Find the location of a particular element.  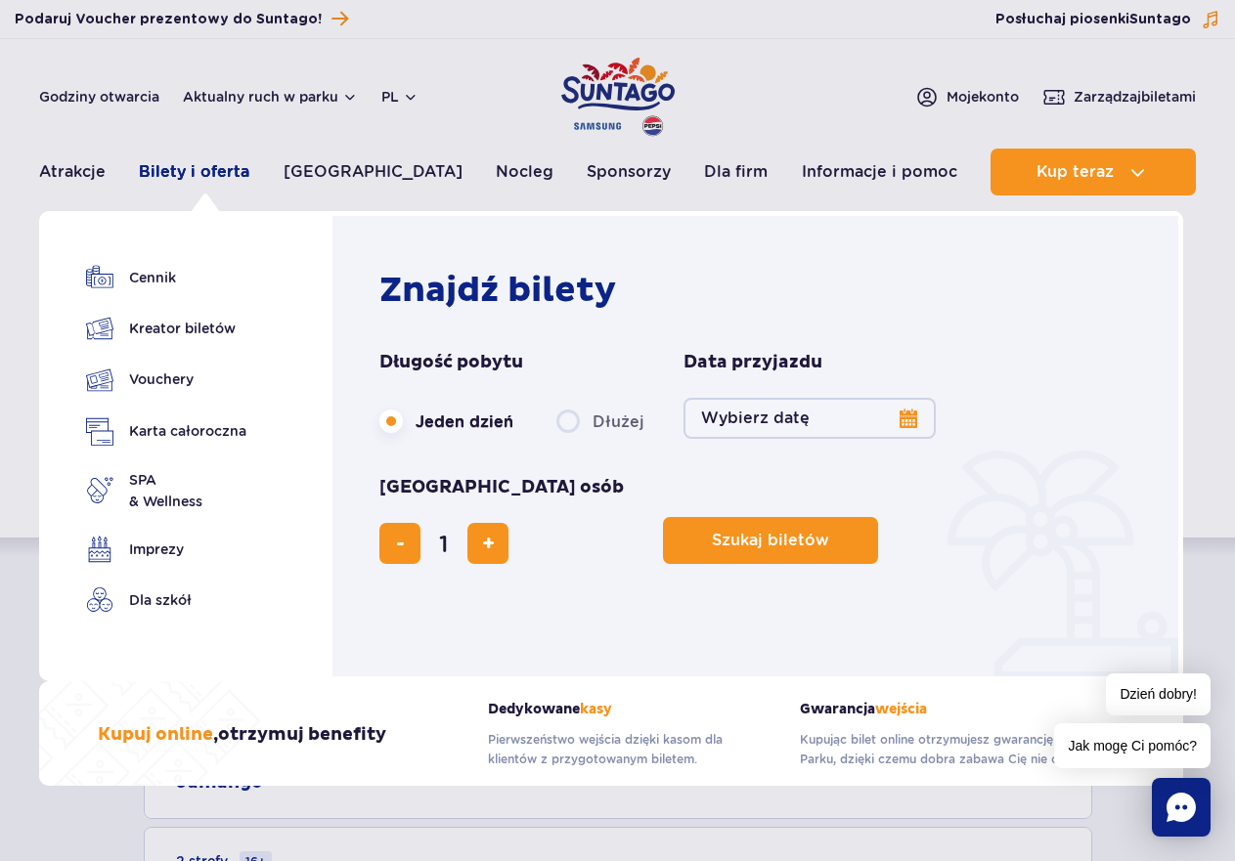

form: Planowanie wizyty w Park of Poland is located at coordinates (760, 457).